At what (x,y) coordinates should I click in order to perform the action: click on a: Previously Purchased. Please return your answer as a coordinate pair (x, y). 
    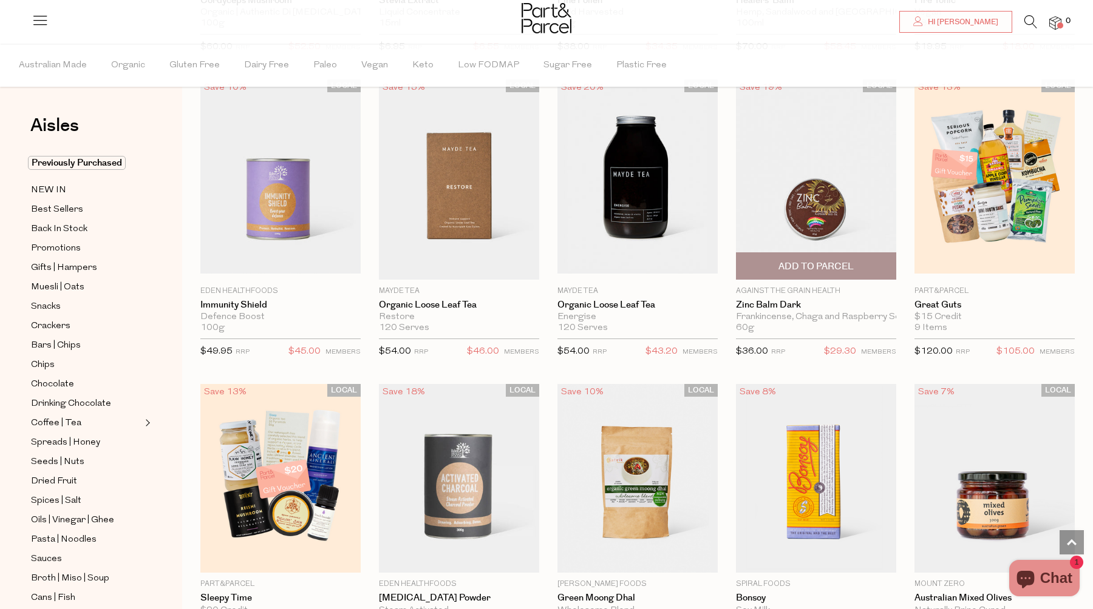
    Looking at the image, I should click on (86, 163).